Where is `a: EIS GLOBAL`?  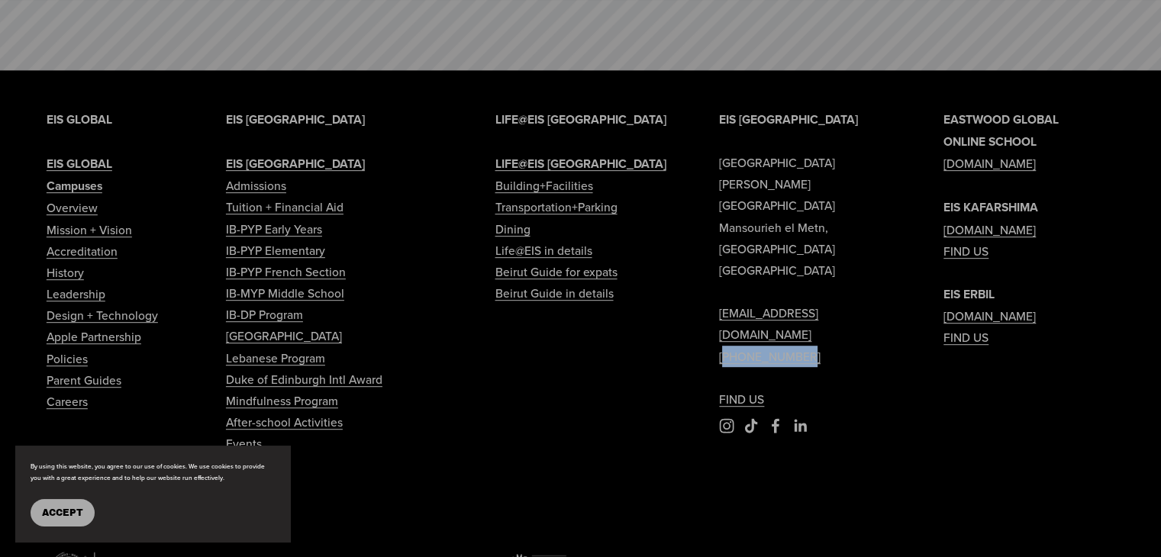
a: EIS GLOBAL is located at coordinates (79, 163).